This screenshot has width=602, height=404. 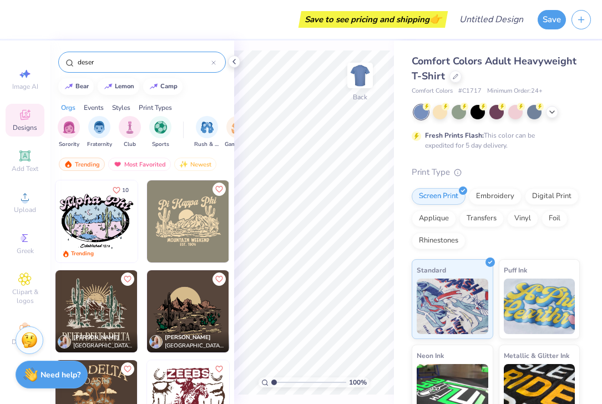 I want to click on div: Vinyl, so click(x=523, y=219).